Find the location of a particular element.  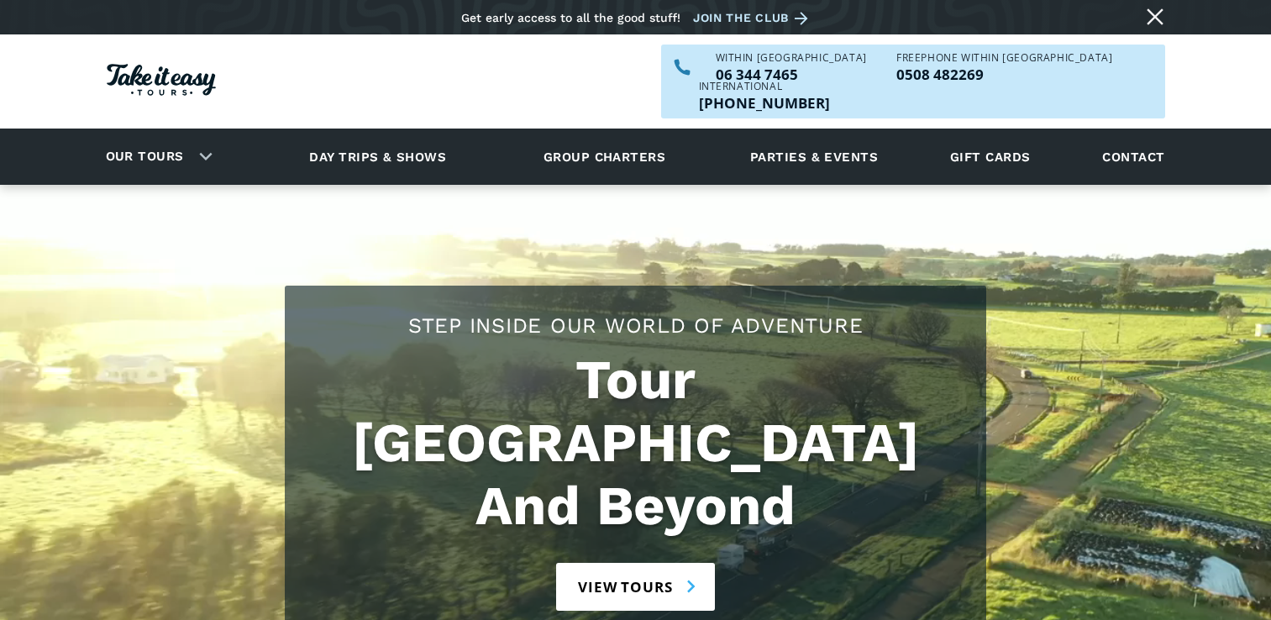

a: Our tours is located at coordinates (145, 156).